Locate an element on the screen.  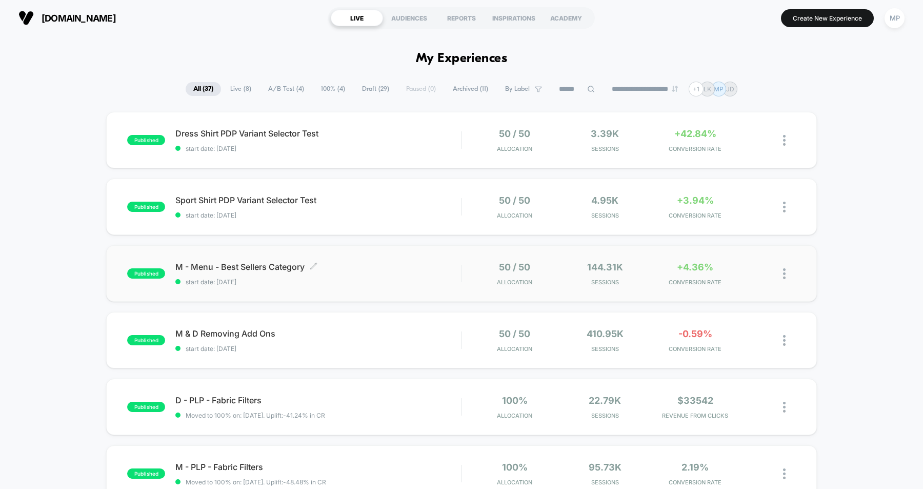
span: M - Menu - Best Sellers Category is located at coordinates (318, 267).